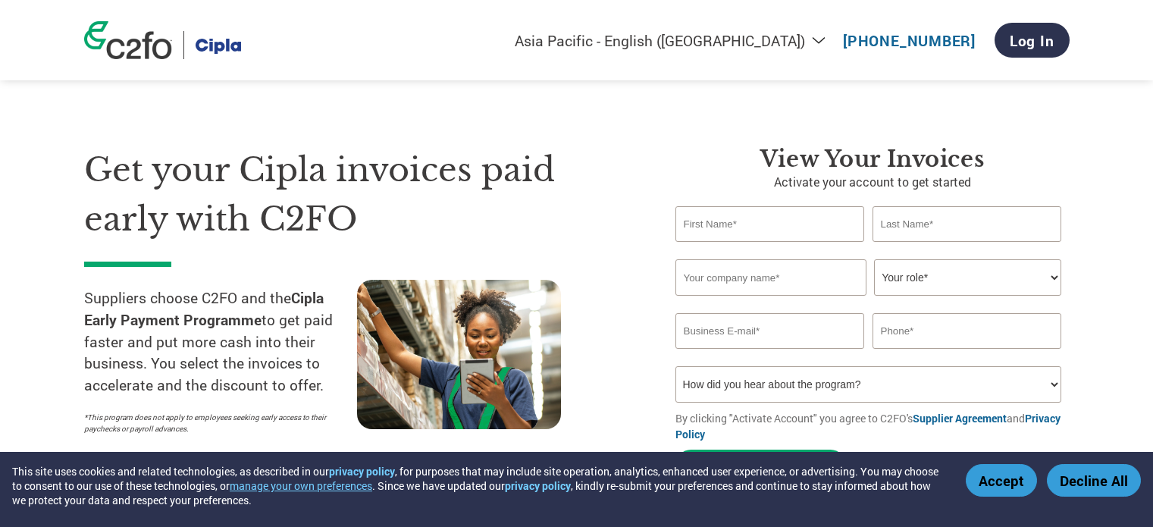  What do you see at coordinates (760, 465) in the screenshot?
I see `button: Activate Account` at bounding box center [760, 465].